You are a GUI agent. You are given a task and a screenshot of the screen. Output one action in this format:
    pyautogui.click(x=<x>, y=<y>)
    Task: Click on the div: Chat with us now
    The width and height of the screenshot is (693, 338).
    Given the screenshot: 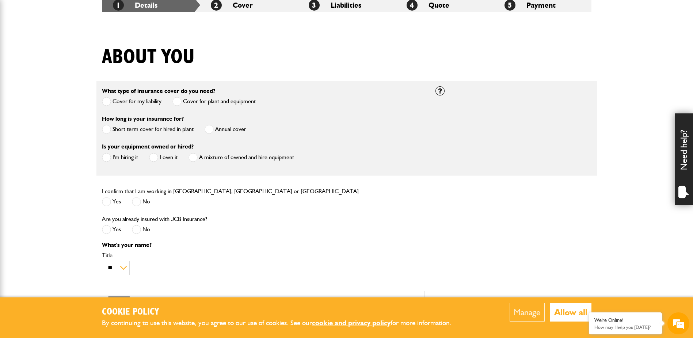 What is the action you would take?
    pyautogui.click(x=80, y=46)
    